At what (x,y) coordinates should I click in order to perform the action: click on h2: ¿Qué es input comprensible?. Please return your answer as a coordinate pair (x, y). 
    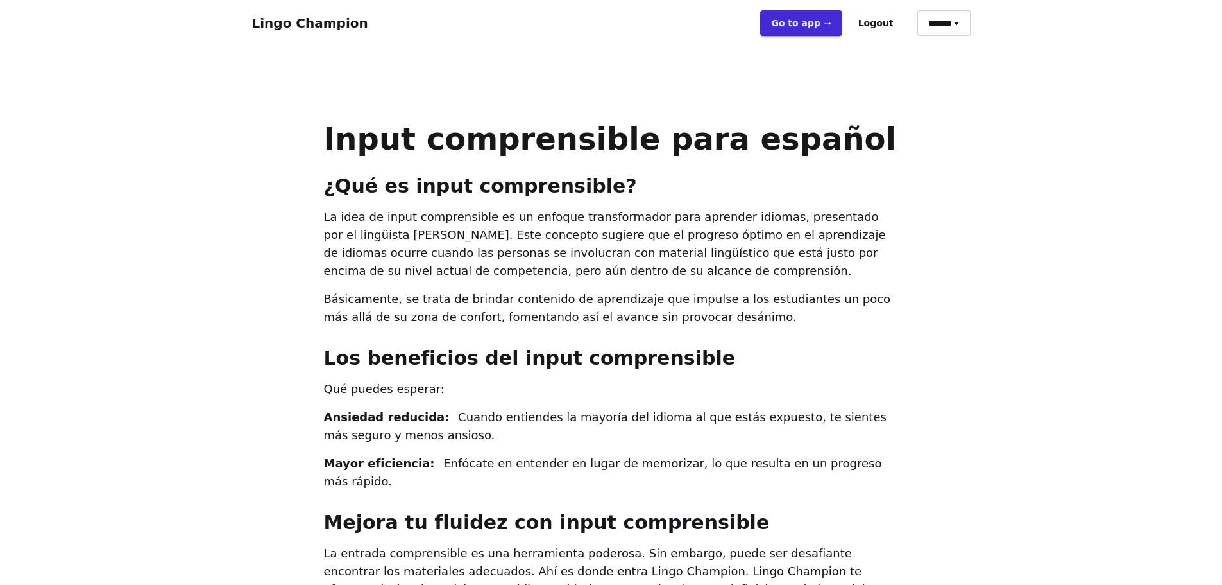
    Looking at the image, I should click on (611, 186).